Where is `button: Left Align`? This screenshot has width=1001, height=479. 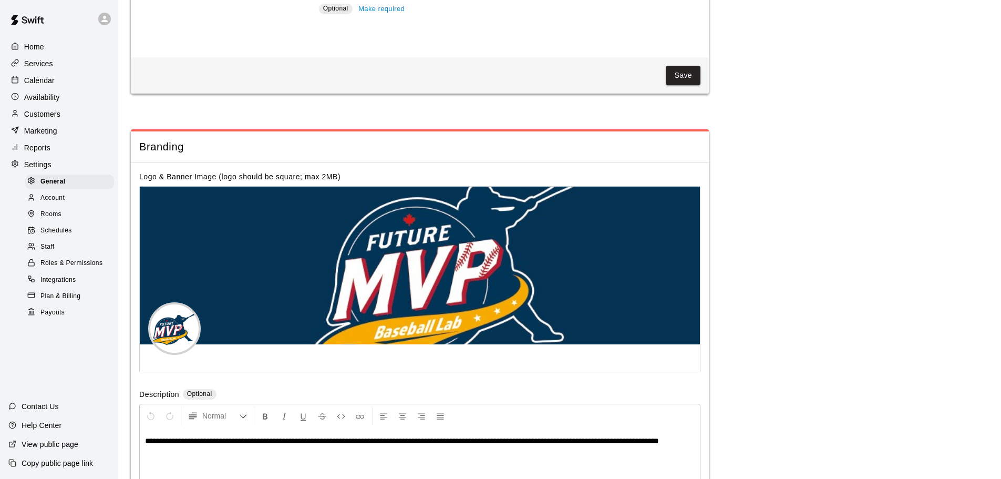
button: Left Align is located at coordinates (384, 416).